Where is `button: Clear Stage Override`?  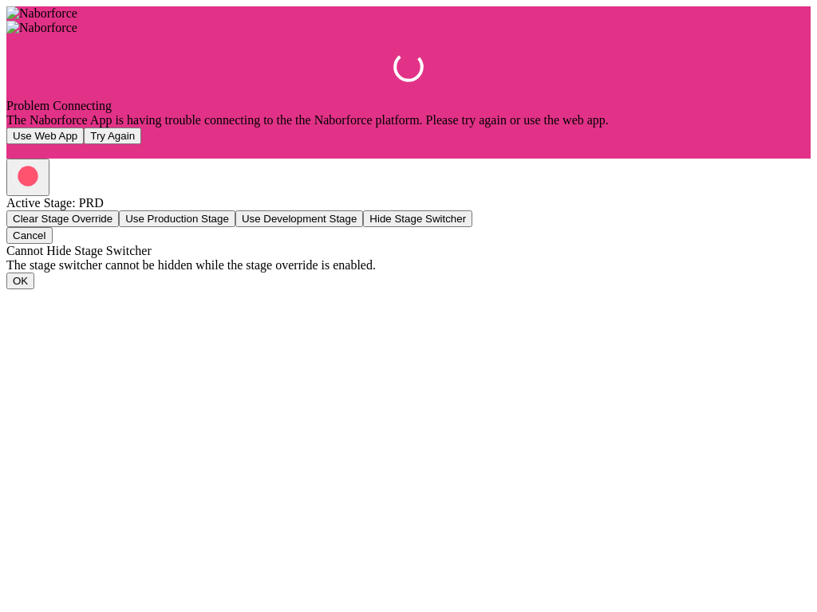
button: Clear Stage Override is located at coordinates (62, 218).